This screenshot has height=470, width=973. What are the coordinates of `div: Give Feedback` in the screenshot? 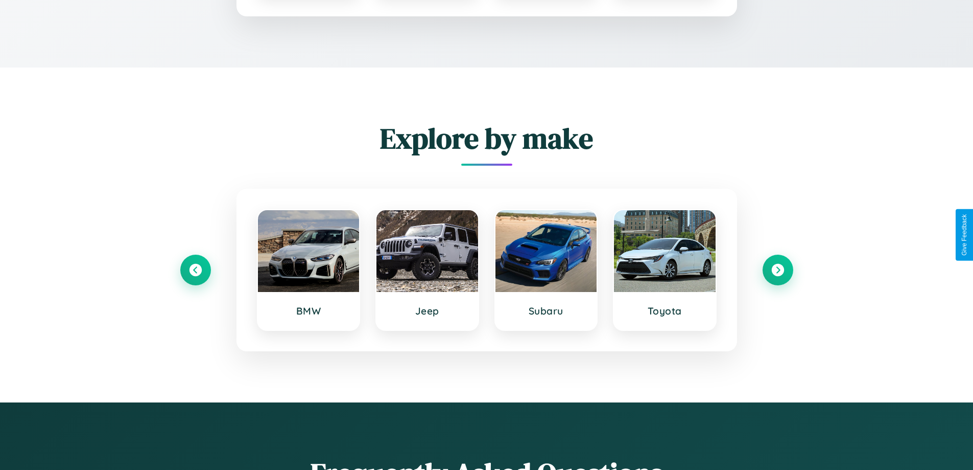 It's located at (965, 235).